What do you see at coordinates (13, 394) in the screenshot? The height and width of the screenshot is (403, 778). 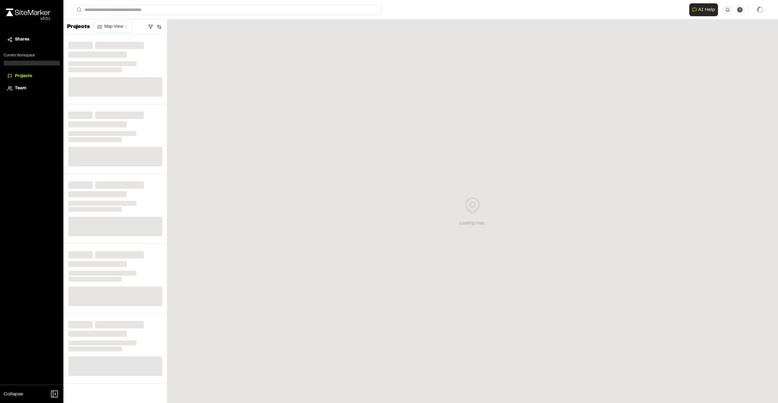 I see `span: Collapse` at bounding box center [13, 394].